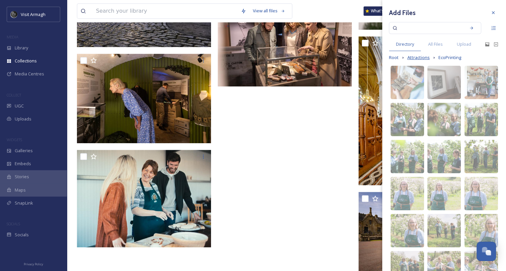 The width and height of the screenshot is (506, 271). What do you see at coordinates (33, 14) in the screenshot?
I see `span: Visit Armagh` at bounding box center [33, 14].